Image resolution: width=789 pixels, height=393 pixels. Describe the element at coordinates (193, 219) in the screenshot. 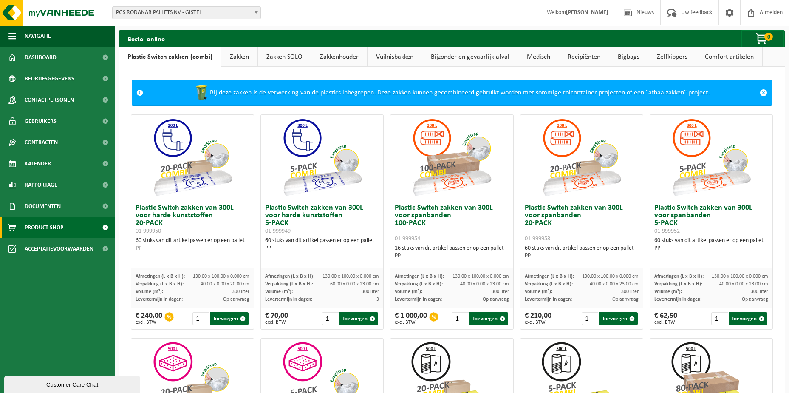

I see `h3: Plastic Switch zakken van 300L voor harde kunststoffen 20-PACK` at that location.